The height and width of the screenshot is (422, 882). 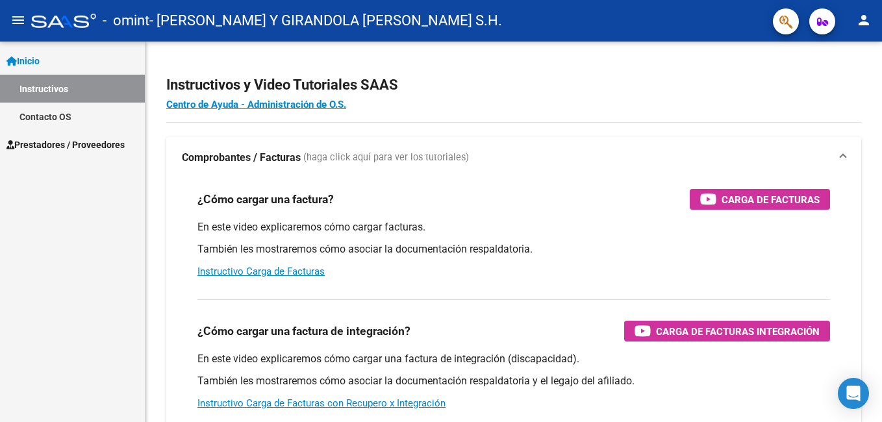 What do you see at coordinates (760, 199) in the screenshot?
I see `button: Carga de Facturas` at bounding box center [760, 199].